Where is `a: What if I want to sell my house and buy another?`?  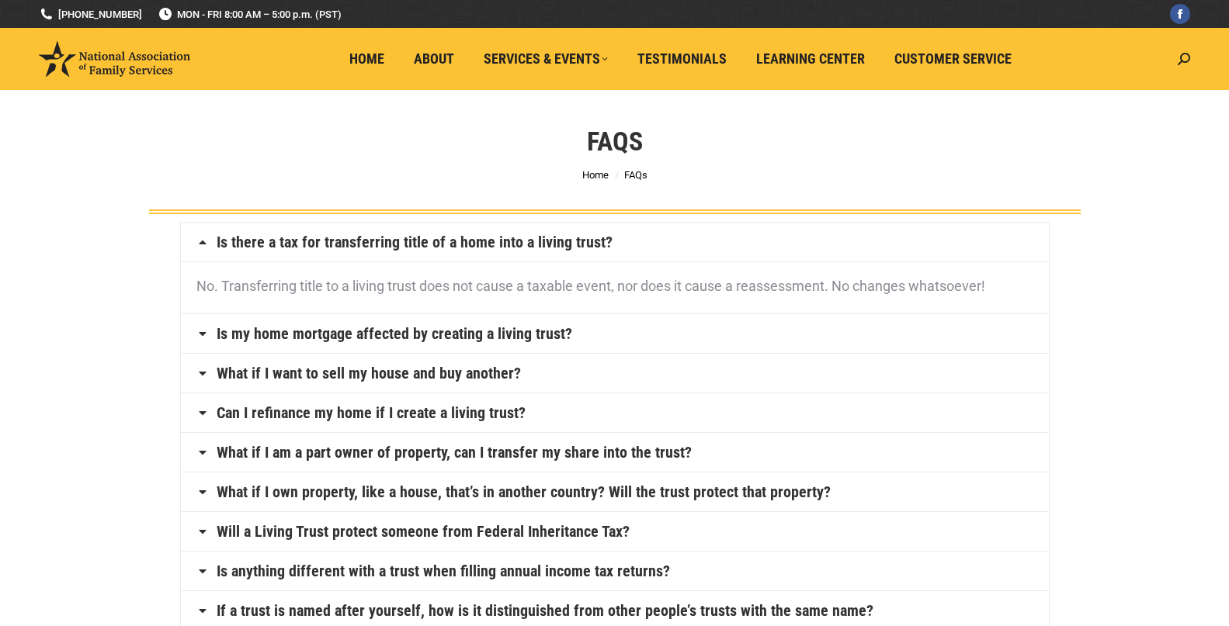
a: What if I want to sell my house and buy another? is located at coordinates (369, 373).